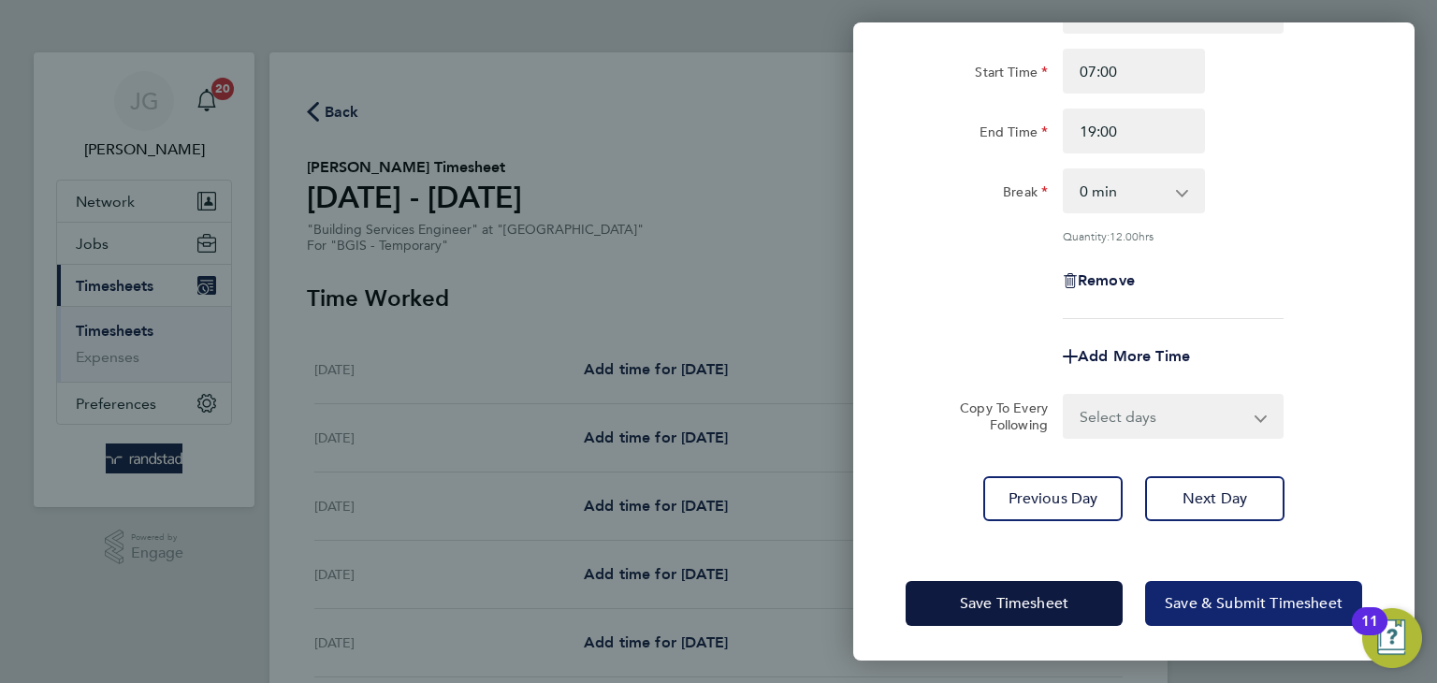  I want to click on button: Remove, so click(1099, 281).